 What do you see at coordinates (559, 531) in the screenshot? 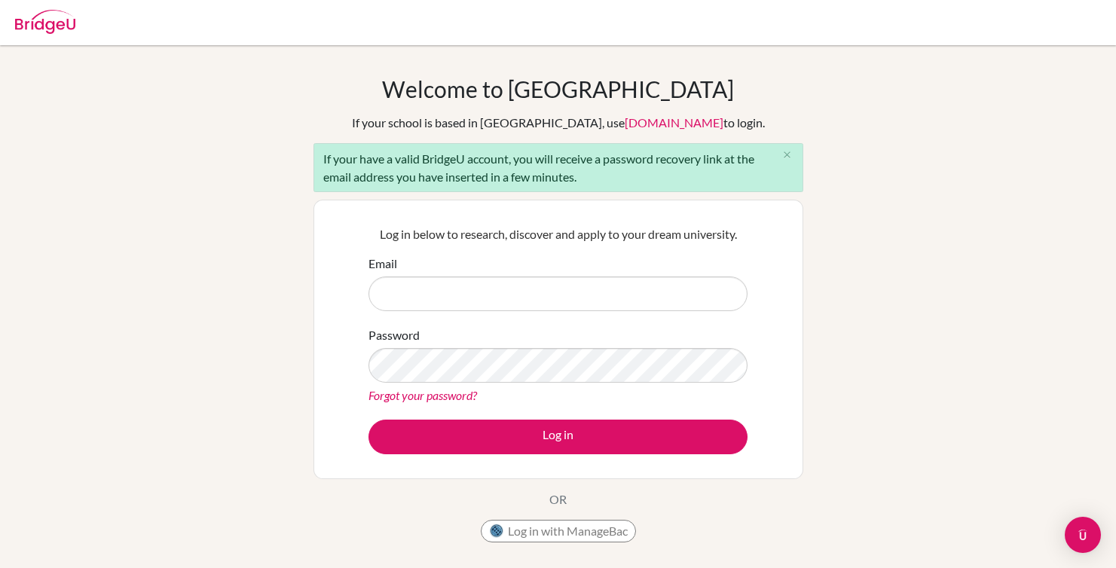
I see `button: Log in with ManageBac` at bounding box center [559, 531].